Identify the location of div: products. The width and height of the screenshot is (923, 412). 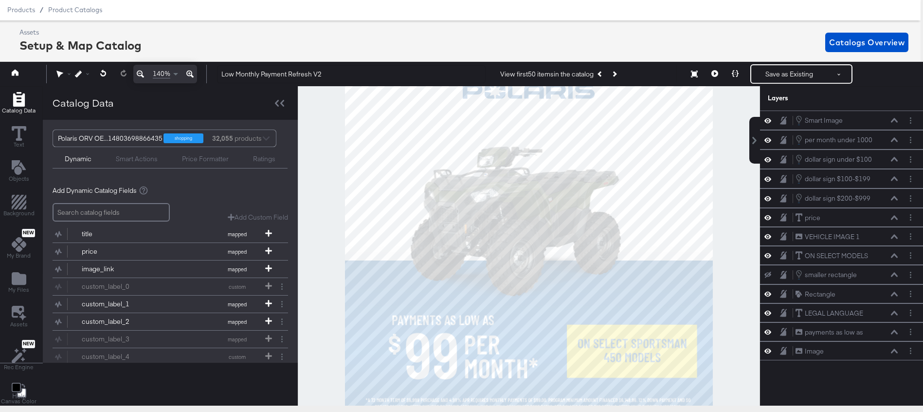
(225, 138).